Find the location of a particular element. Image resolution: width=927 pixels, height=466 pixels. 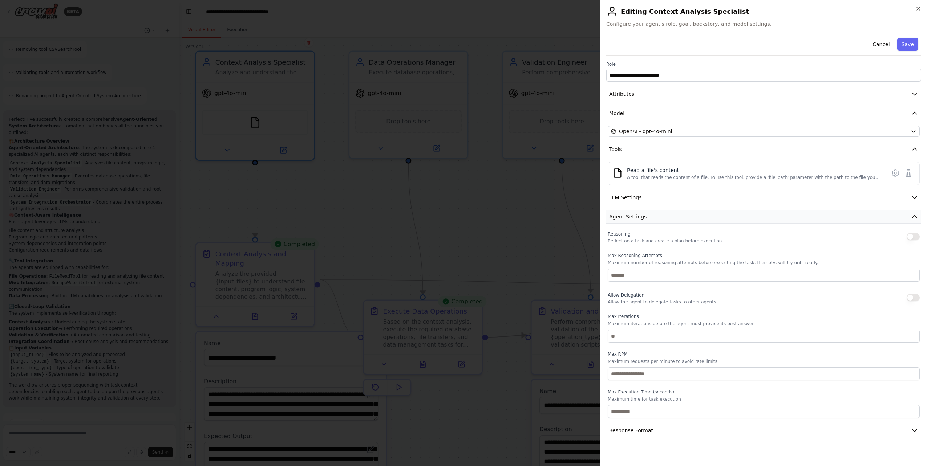

label: Max Reasoning Attempts is located at coordinates (763, 256).